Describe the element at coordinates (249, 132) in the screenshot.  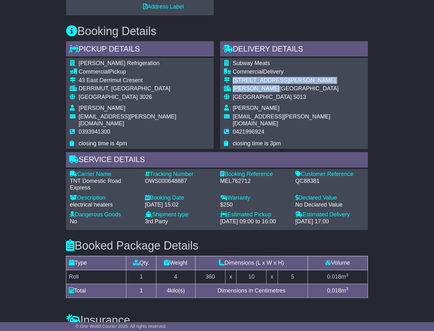
I see `span: 0421996924` at that location.